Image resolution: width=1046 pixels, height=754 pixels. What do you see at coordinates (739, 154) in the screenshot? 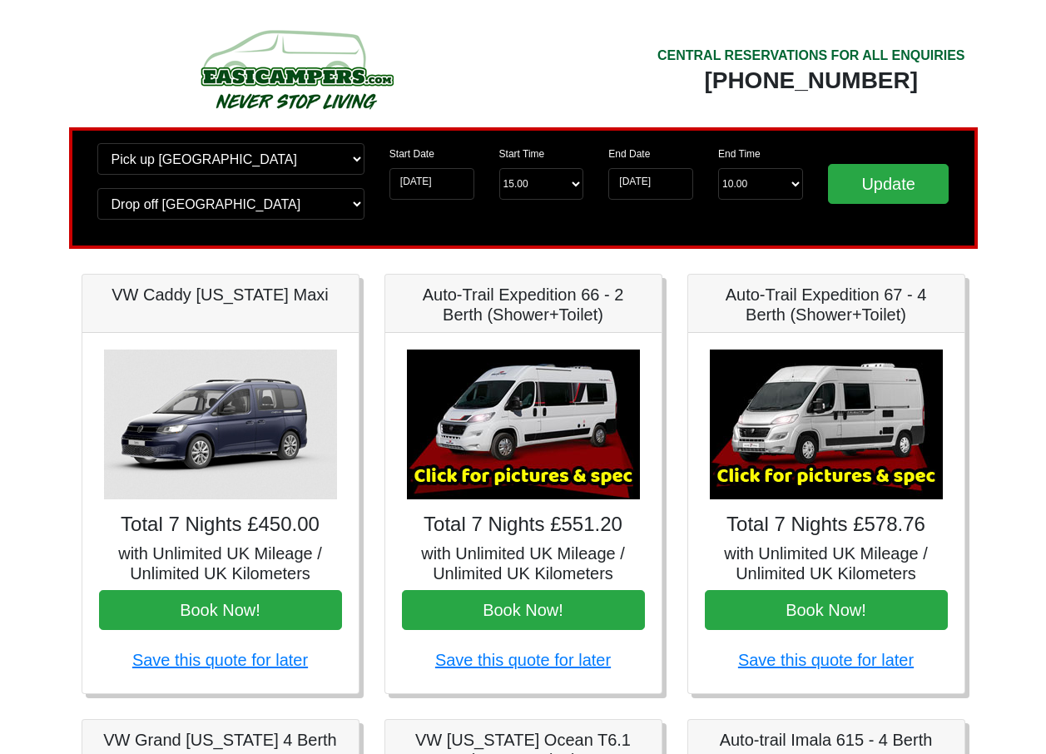
I see `label: End Time` at bounding box center [739, 154].